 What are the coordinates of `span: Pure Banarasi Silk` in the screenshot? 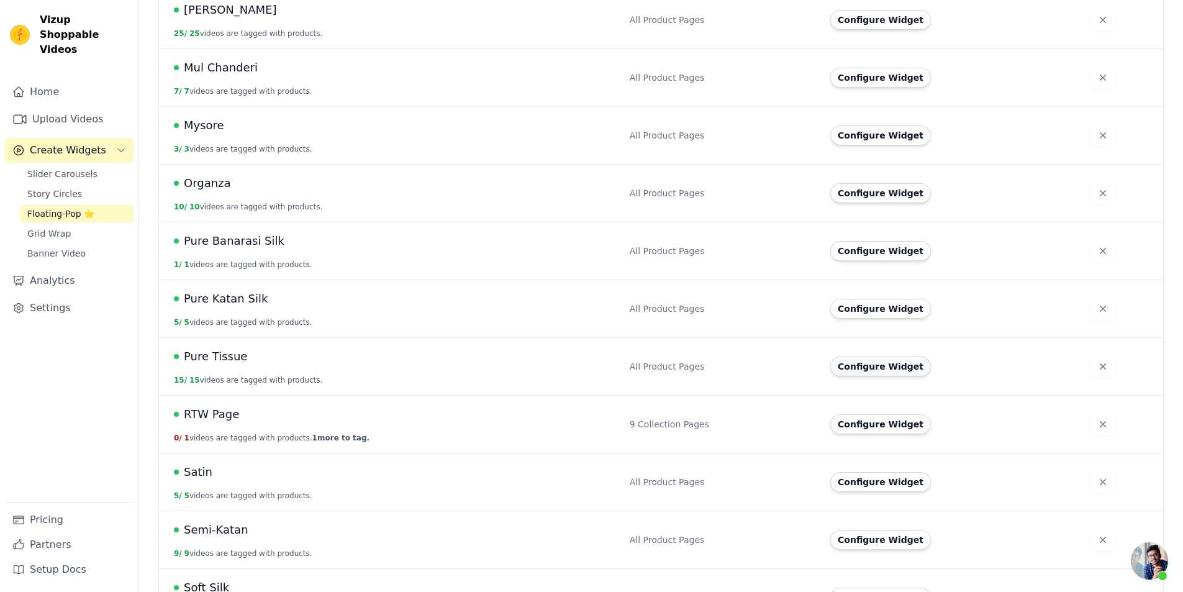 It's located at (234, 241).